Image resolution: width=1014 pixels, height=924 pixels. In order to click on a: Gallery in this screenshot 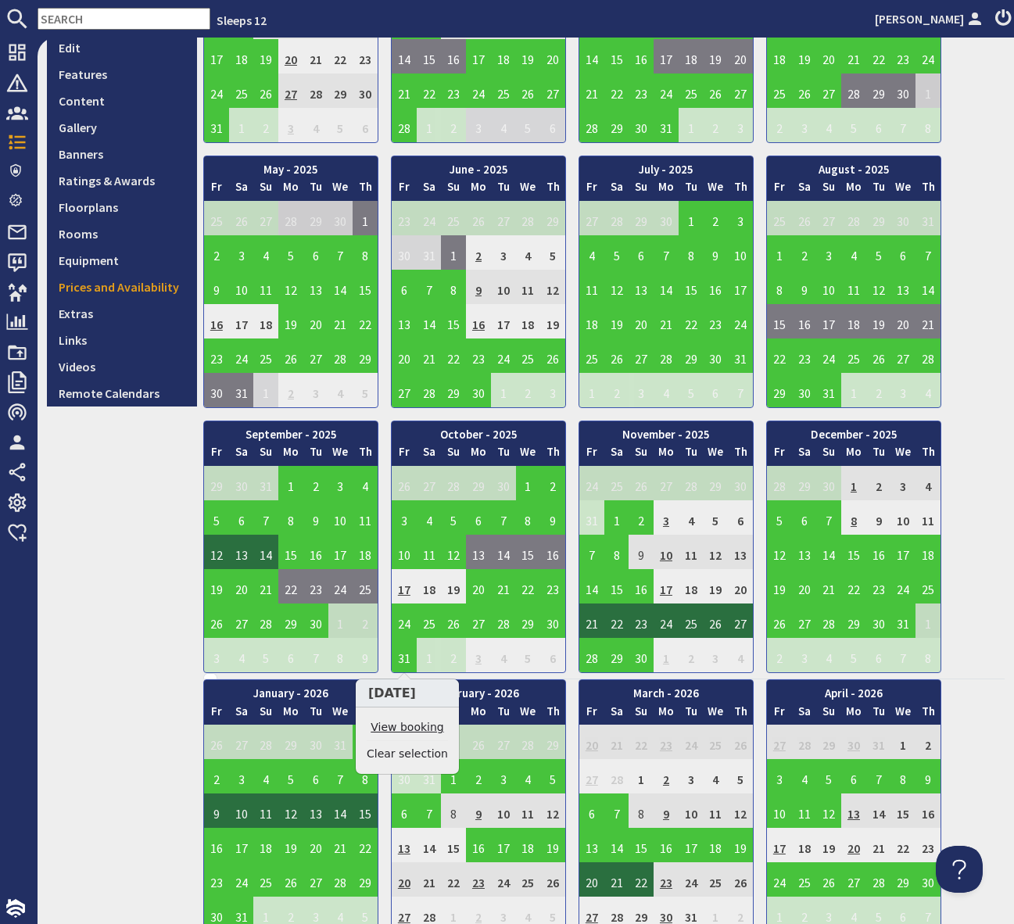, I will do `click(122, 127)`.